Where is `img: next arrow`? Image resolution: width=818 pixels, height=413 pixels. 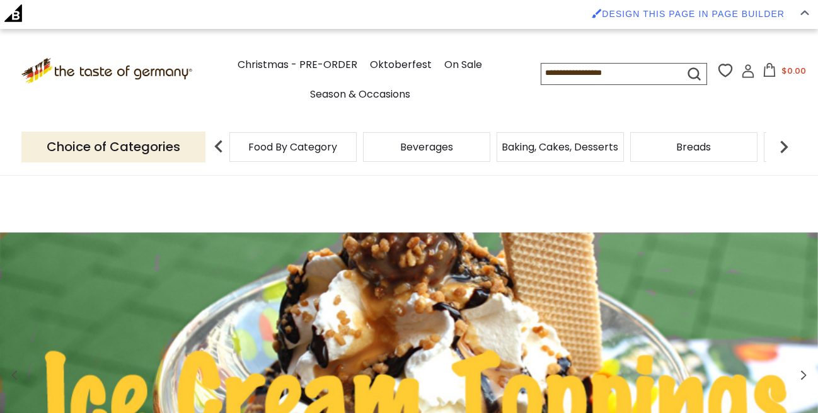
img: next arrow is located at coordinates (784, 147).